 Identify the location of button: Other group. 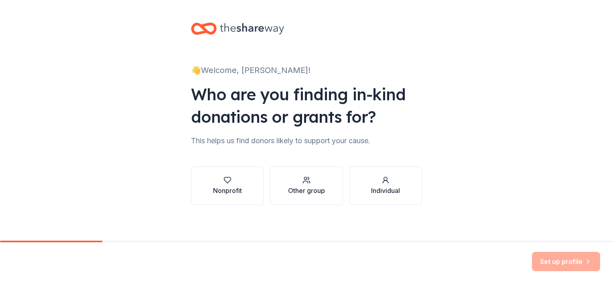
(306, 186).